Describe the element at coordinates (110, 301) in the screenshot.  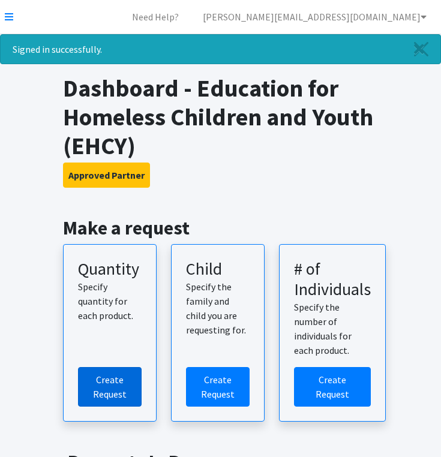
I see `p: Specify quantity for each product.` at that location.